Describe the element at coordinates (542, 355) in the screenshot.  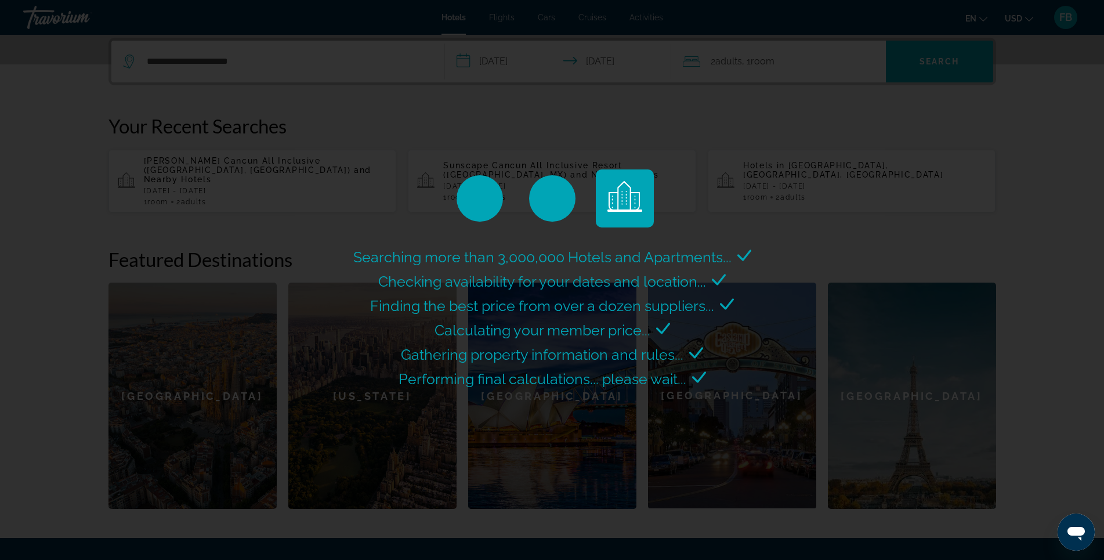
I see `span: Gathering property information and rules...` at that location.